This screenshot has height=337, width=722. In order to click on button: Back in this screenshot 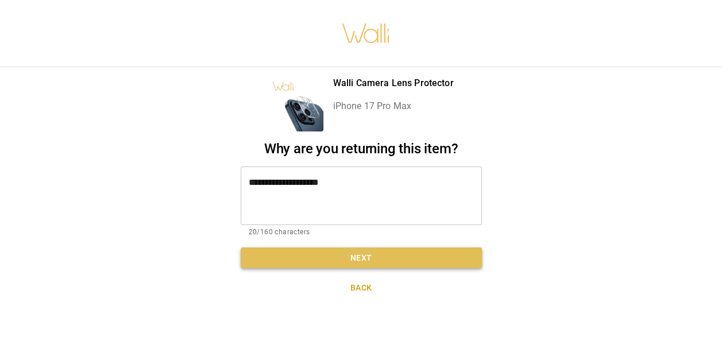, I will do `click(361, 288)`.